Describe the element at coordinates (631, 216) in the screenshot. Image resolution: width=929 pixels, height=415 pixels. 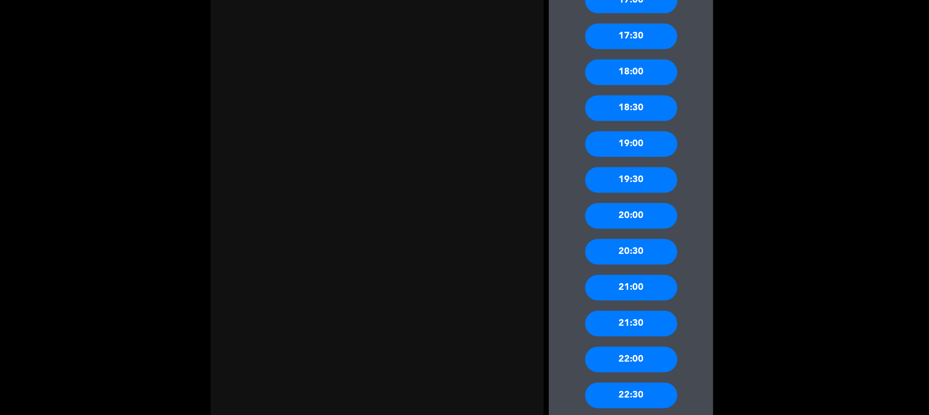
I see `div: 20:00` at that location.